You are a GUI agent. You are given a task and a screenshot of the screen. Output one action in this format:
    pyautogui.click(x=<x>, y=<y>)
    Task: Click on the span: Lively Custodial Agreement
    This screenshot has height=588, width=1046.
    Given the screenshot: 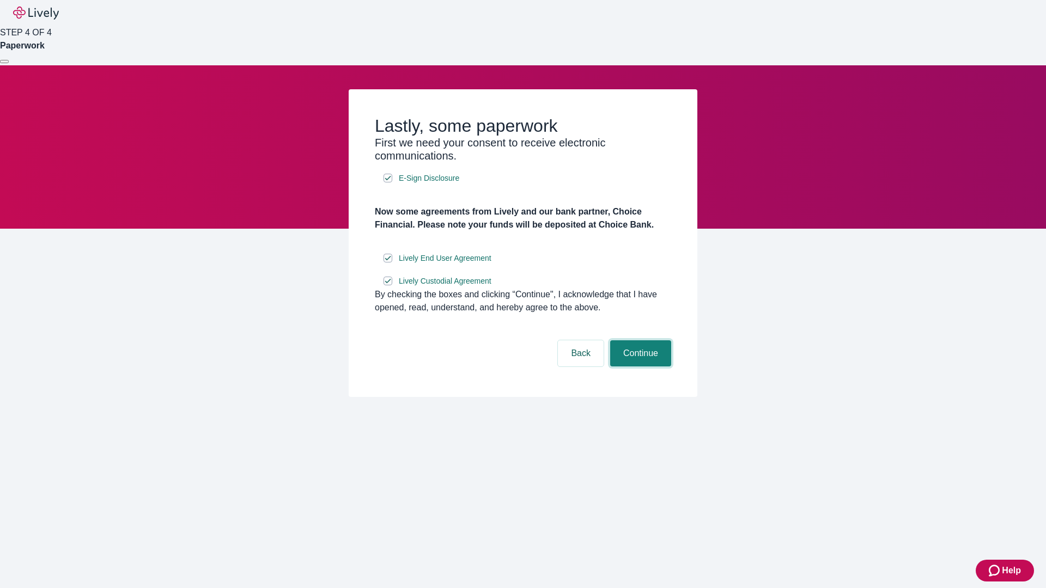 What is the action you would take?
    pyautogui.click(x=445, y=281)
    